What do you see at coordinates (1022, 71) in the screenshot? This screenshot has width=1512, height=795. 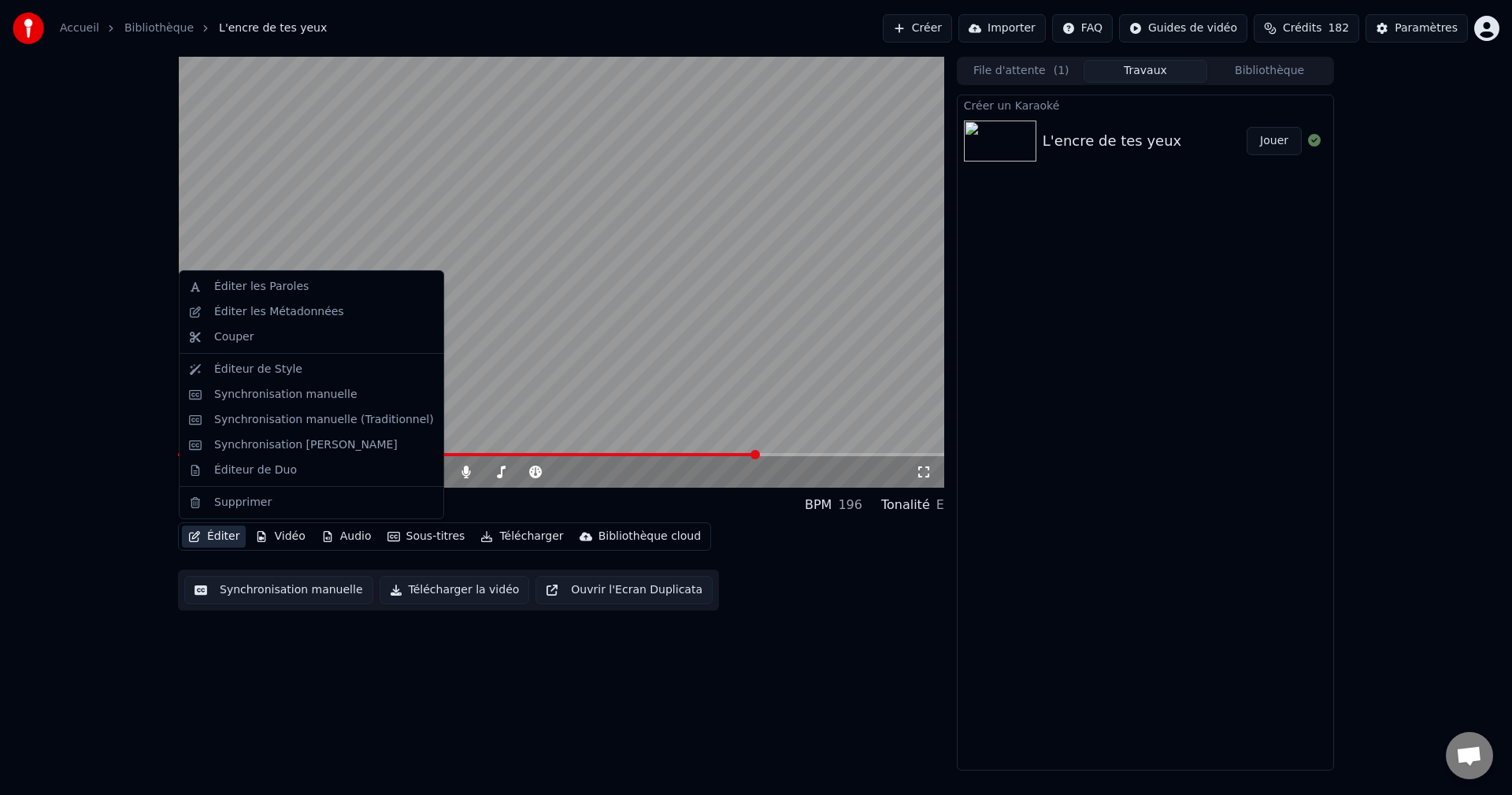 I see `button: File d'attente` at bounding box center [1022, 71].